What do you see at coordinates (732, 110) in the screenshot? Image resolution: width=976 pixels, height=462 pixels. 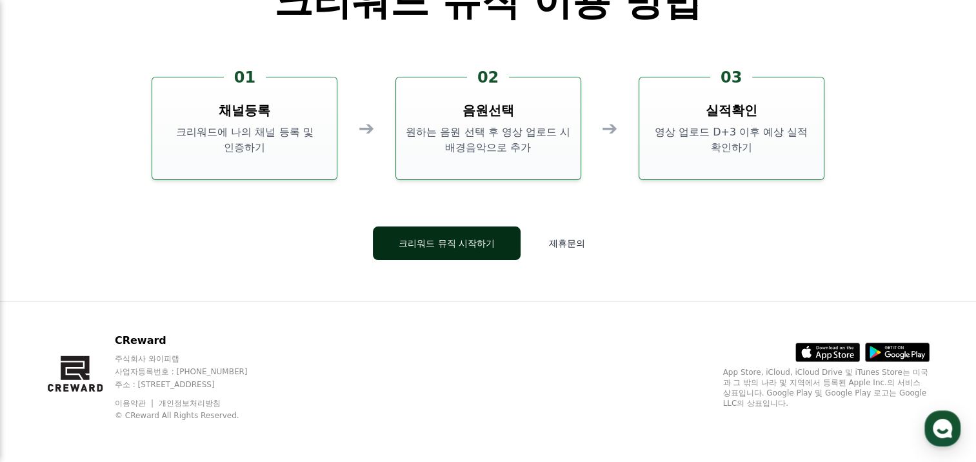 I see `h3: 실적확인` at bounding box center [732, 110].